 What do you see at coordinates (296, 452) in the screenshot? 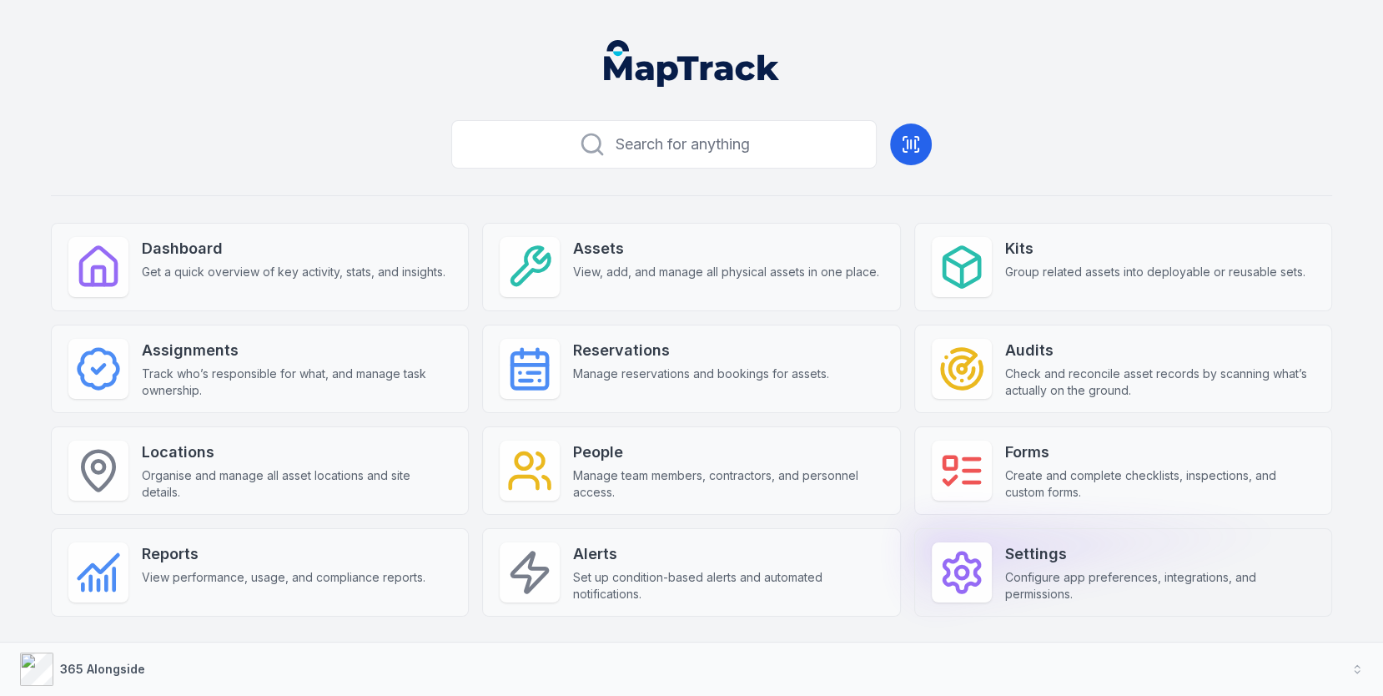
I see `strong: Locations` at bounding box center [296, 452].